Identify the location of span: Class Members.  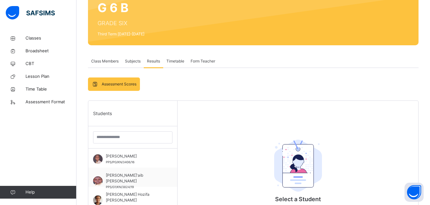
(105, 61).